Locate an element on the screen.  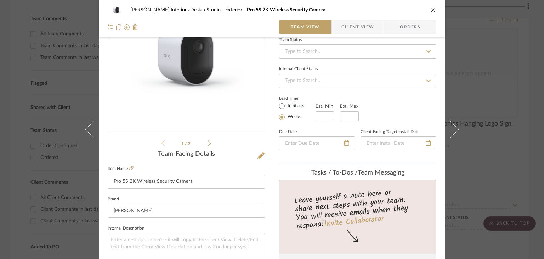
div: Team-Facing Details is located at coordinates (186, 154).